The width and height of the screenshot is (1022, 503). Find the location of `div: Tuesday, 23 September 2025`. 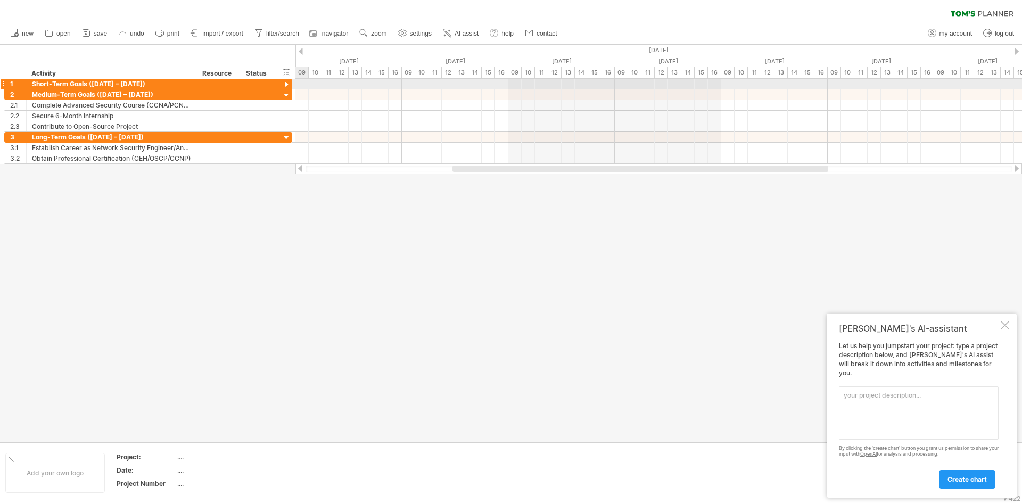

div: Tuesday, 23 September 2025 is located at coordinates (881, 61).